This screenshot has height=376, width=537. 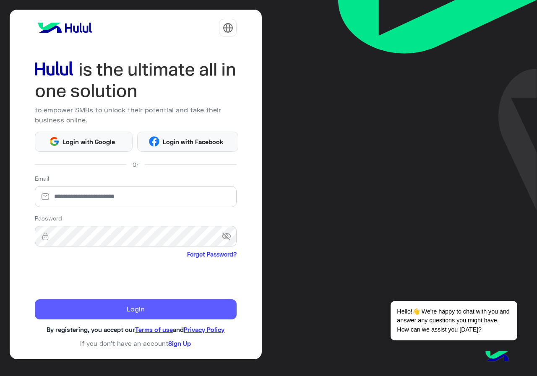 What do you see at coordinates (136, 343) in the screenshot?
I see `h6: If you don’t have an account` at bounding box center [136, 343].